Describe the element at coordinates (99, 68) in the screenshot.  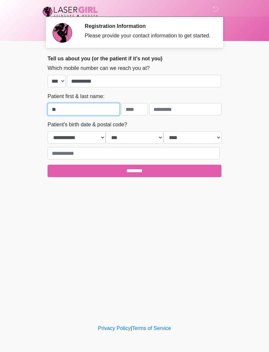
I see `label: Which mobile number can we reach you at?` at that location.